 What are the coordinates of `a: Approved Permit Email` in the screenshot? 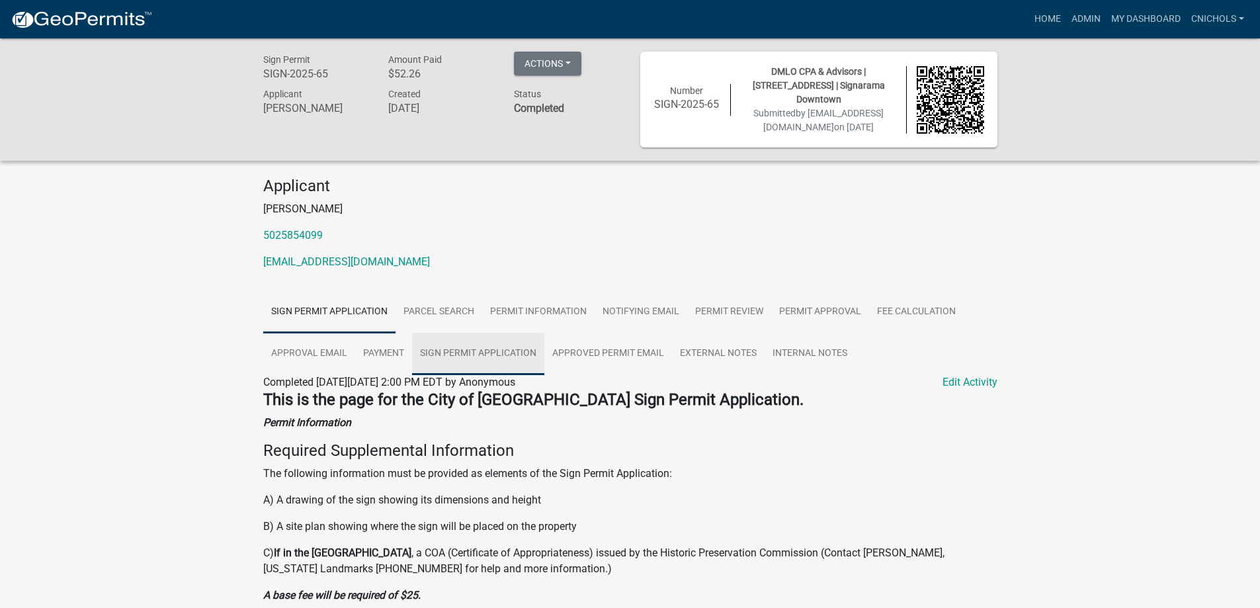 It's located at (608, 354).